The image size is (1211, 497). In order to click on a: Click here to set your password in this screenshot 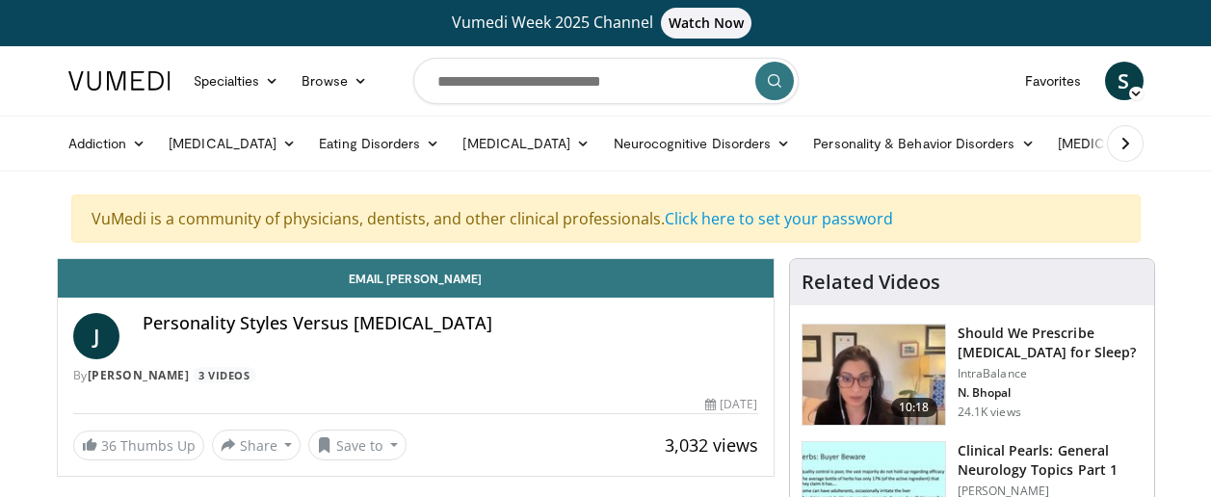, I will do `click(778, 219)`.